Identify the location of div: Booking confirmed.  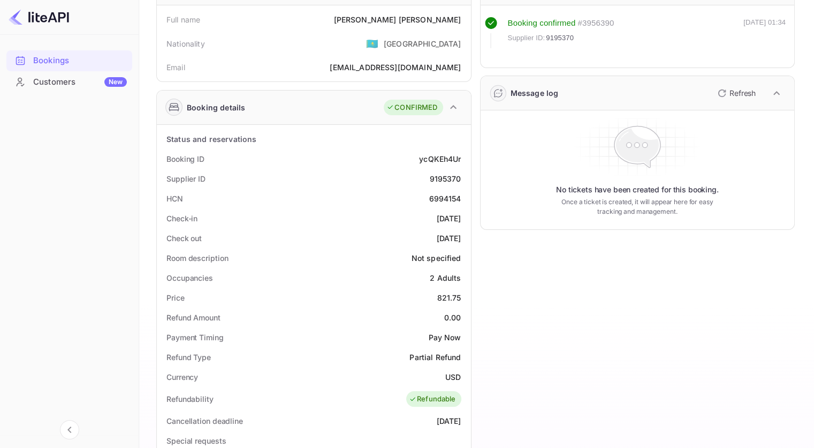
(542, 23).